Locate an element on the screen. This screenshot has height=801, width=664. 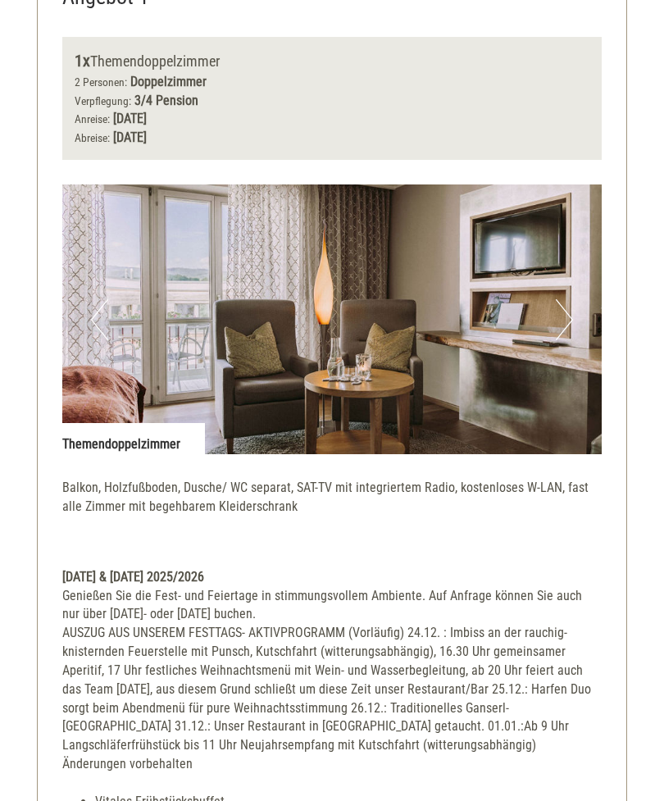
div: Genießen Sie die Fest- und Feiertage in stimmungsvollem Ambiente. Auf Anfrage können Sie auch nur... is located at coordinates (332, 681).